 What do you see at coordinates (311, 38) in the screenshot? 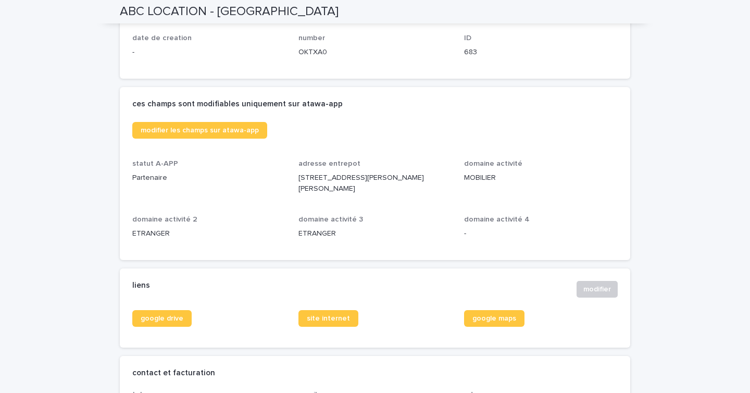
I see `span: number` at bounding box center [311, 38].